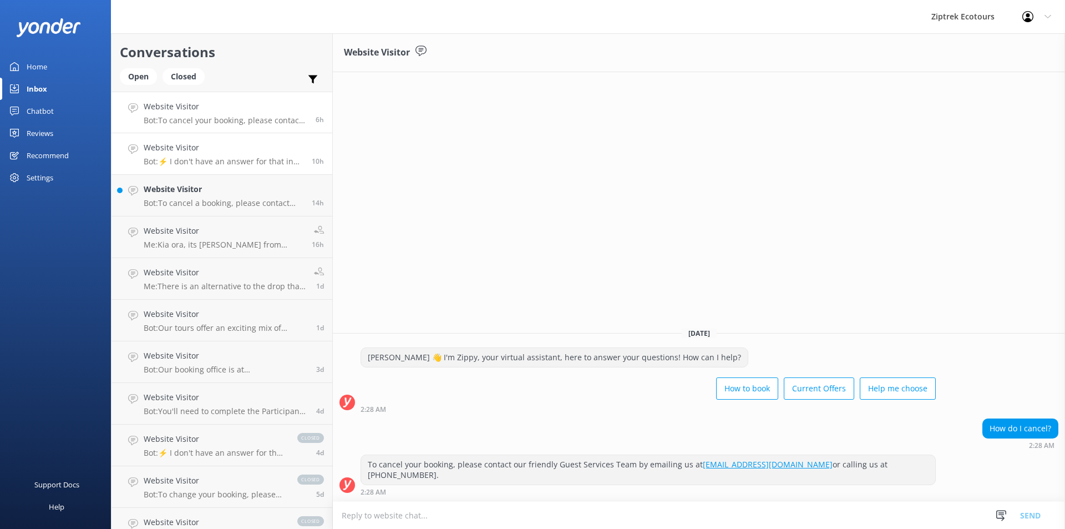 The image size is (1065, 529). I want to click on p: Me: There is an alternative to the drop that we can an Exit line that he can take,, so click(225, 286).